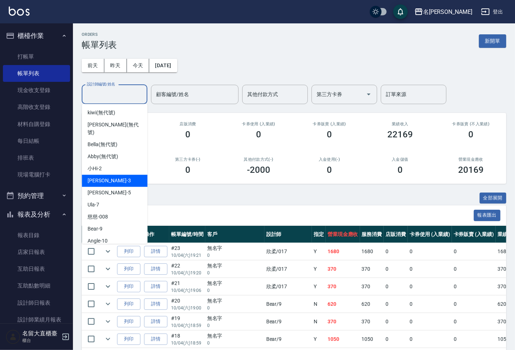 The width and height of the screenshot is (515, 350). What do you see at coordinates (36, 302) in the screenshot?
I see `a: 設計師日報表` at bounding box center [36, 302].